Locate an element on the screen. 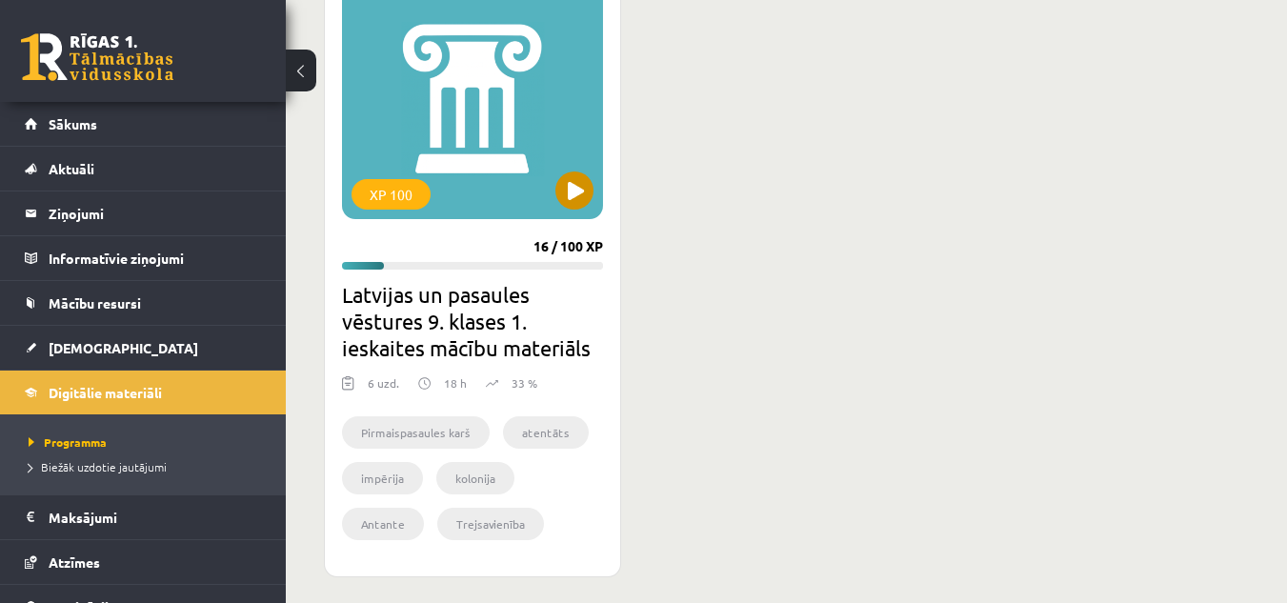 Image resolution: width=1287 pixels, height=603 pixels. a: Atzīmes is located at coordinates (143, 562).